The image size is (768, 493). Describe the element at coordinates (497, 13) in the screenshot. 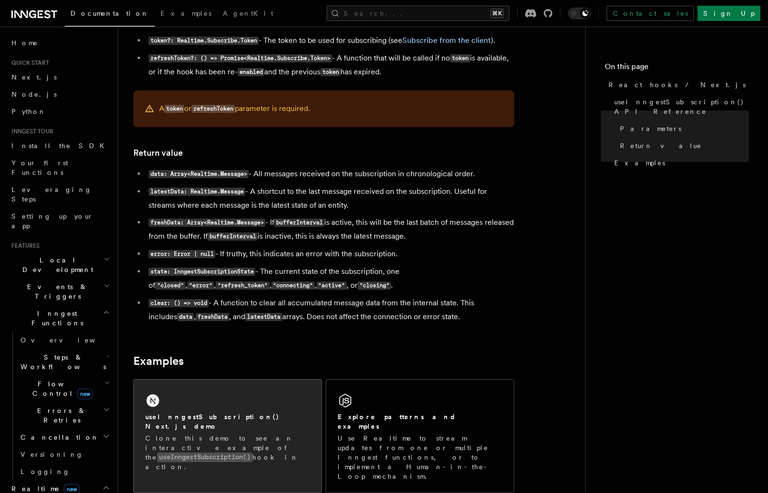

I see `kbd: ⌘K` at that location.